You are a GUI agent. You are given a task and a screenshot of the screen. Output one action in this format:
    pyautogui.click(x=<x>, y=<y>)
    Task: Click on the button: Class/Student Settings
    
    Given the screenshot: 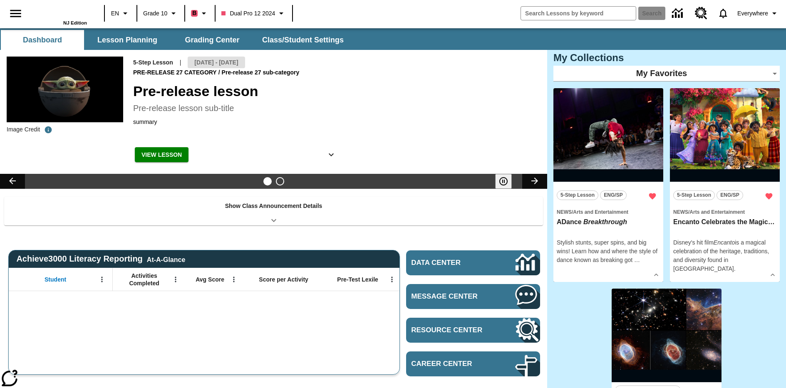 What is the action you would take?
    pyautogui.click(x=303, y=40)
    